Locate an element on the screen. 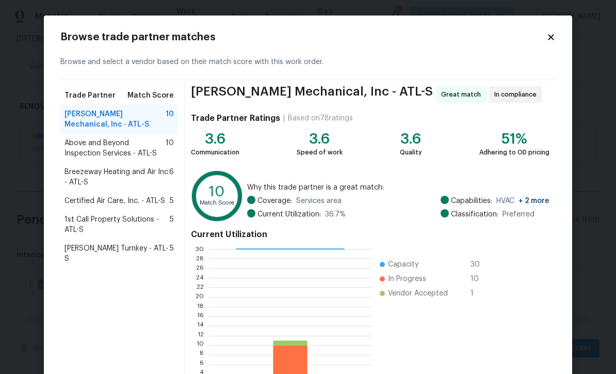  text: 14 is located at coordinates (200, 326).